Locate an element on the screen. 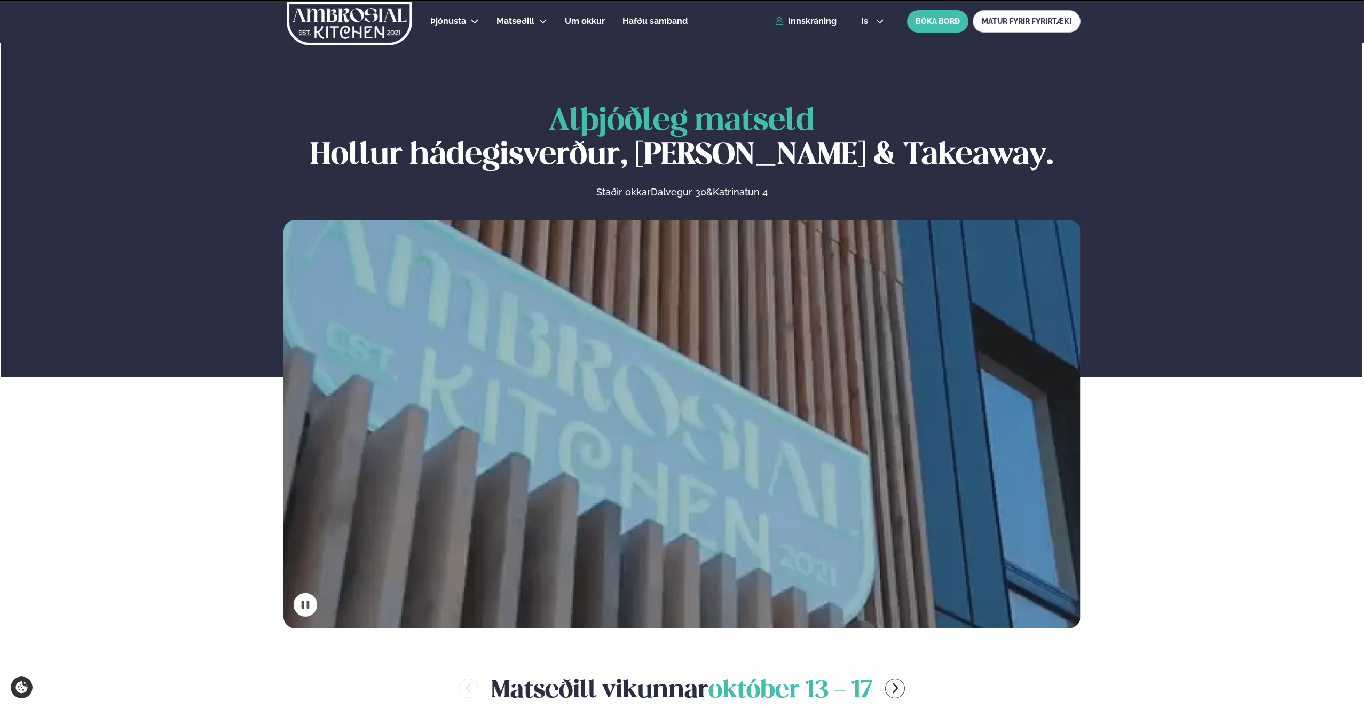 The height and width of the screenshot is (709, 1364). span: Um okkur is located at coordinates (585, 21).